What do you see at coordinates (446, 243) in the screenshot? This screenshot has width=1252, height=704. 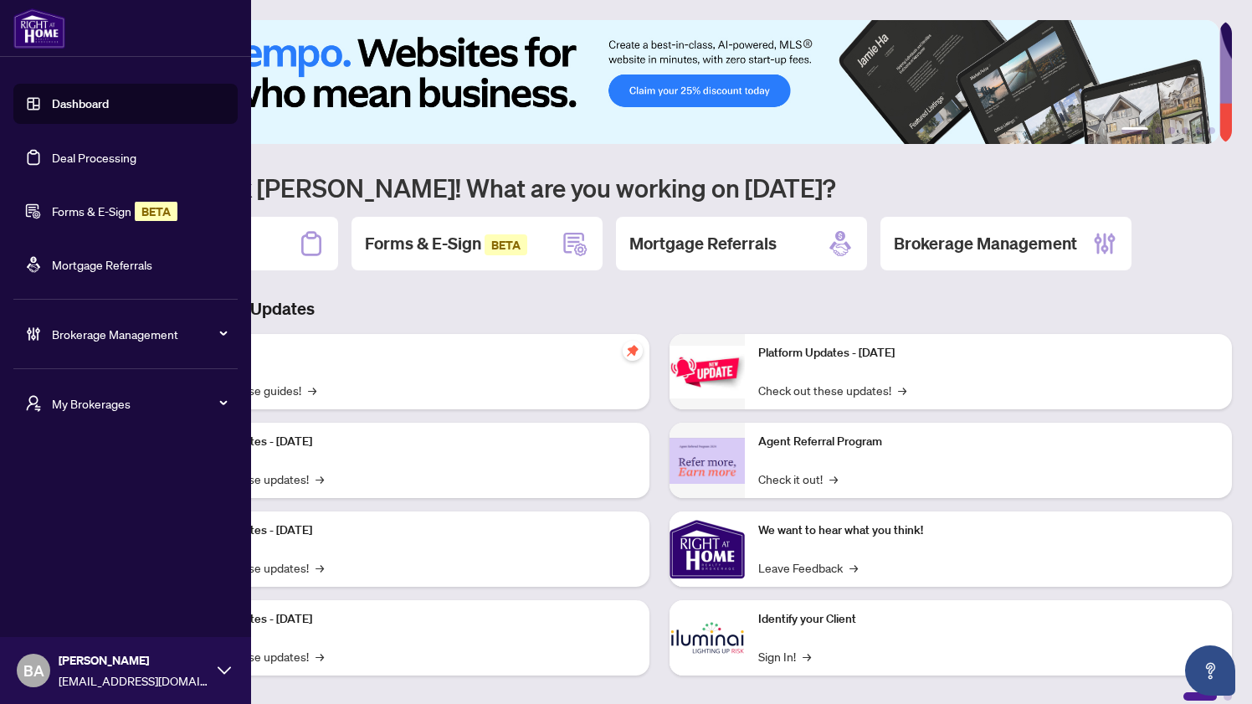 I see `span: Forms & E-Sign` at bounding box center [446, 243].